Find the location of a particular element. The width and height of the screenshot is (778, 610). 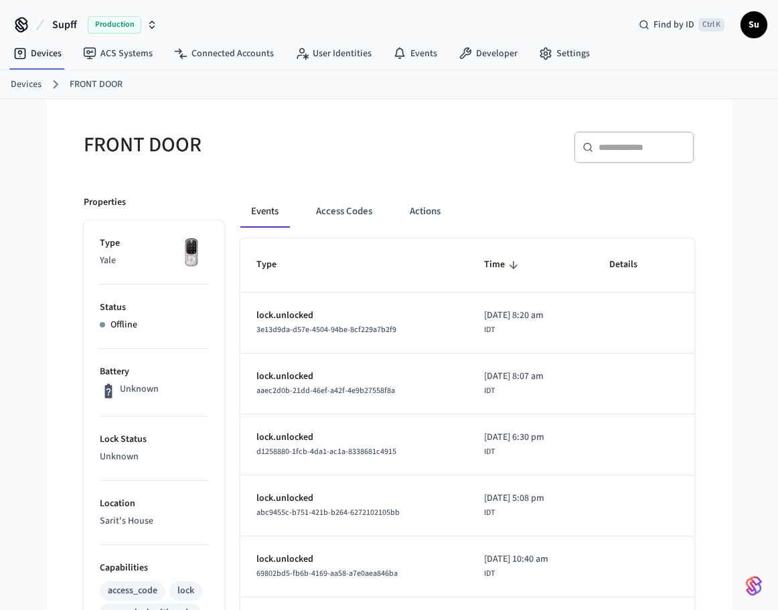

span: Details is located at coordinates (632, 264).